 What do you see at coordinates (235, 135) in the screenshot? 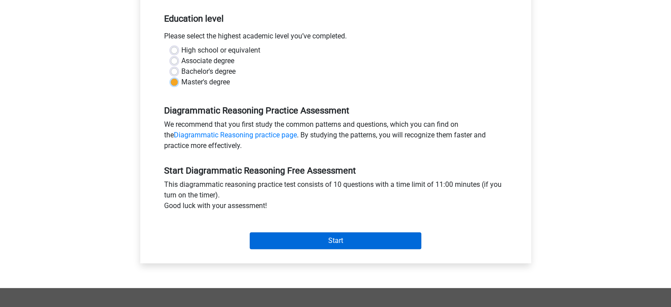
I see `a: Diagrammatic Reasoning practice page` at bounding box center [235, 135].